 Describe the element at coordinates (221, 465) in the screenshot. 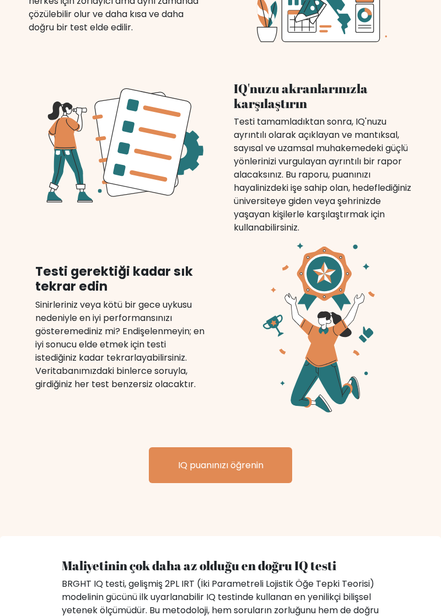

I see `a: IQ puanınızı öğrenin` at that location.